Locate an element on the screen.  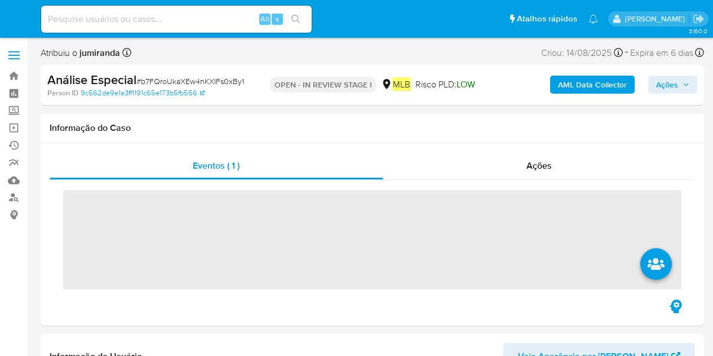
a: Notificações is located at coordinates (593, 19).